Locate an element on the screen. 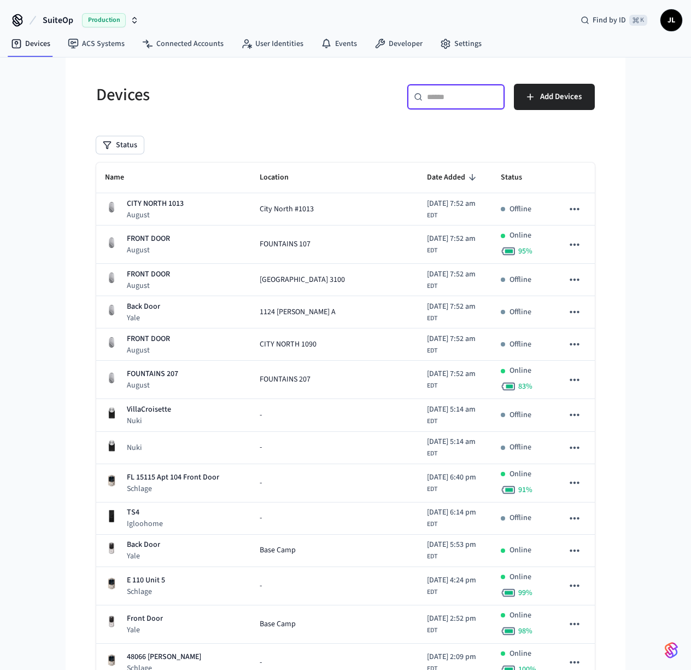 The height and width of the screenshot is (670, 691). img: SeamLogoGradient.69752ec5.svg is located at coordinates (672, 650).